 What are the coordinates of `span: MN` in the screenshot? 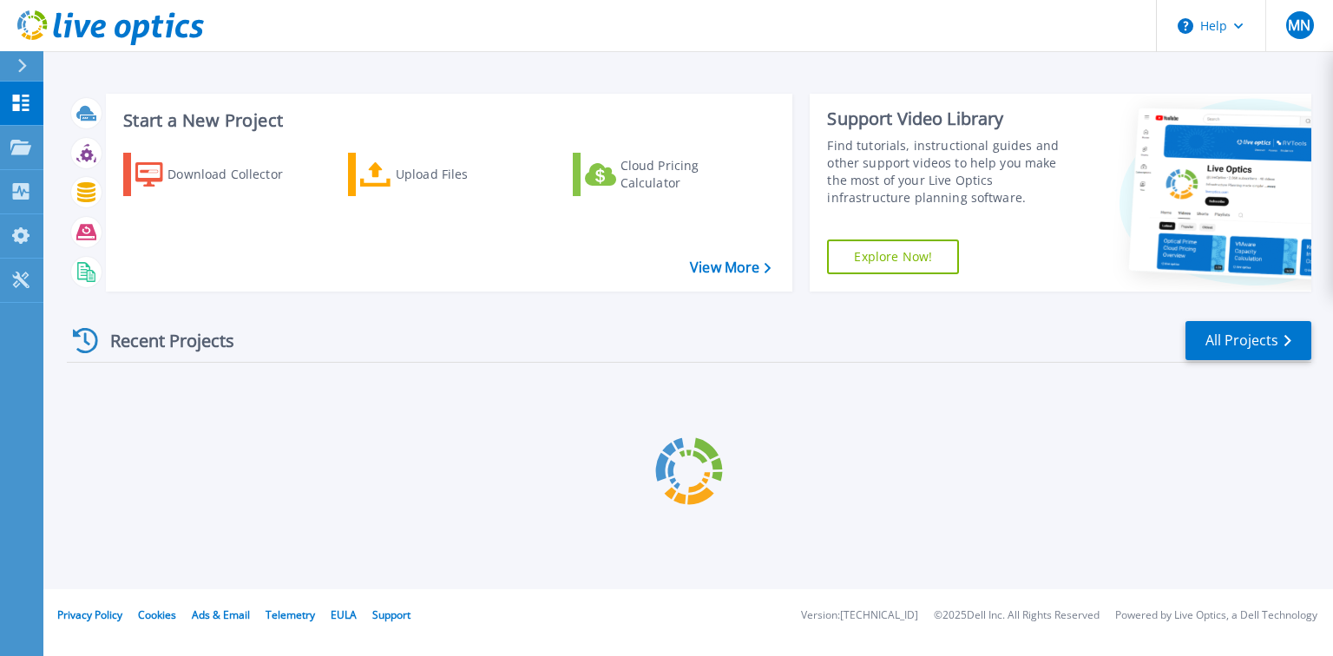 It's located at (1299, 25).